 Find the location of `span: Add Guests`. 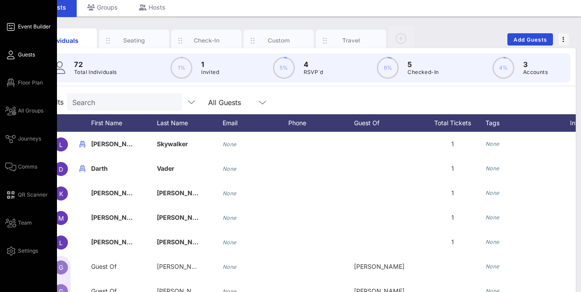

span: Add Guests is located at coordinates (530, 39).